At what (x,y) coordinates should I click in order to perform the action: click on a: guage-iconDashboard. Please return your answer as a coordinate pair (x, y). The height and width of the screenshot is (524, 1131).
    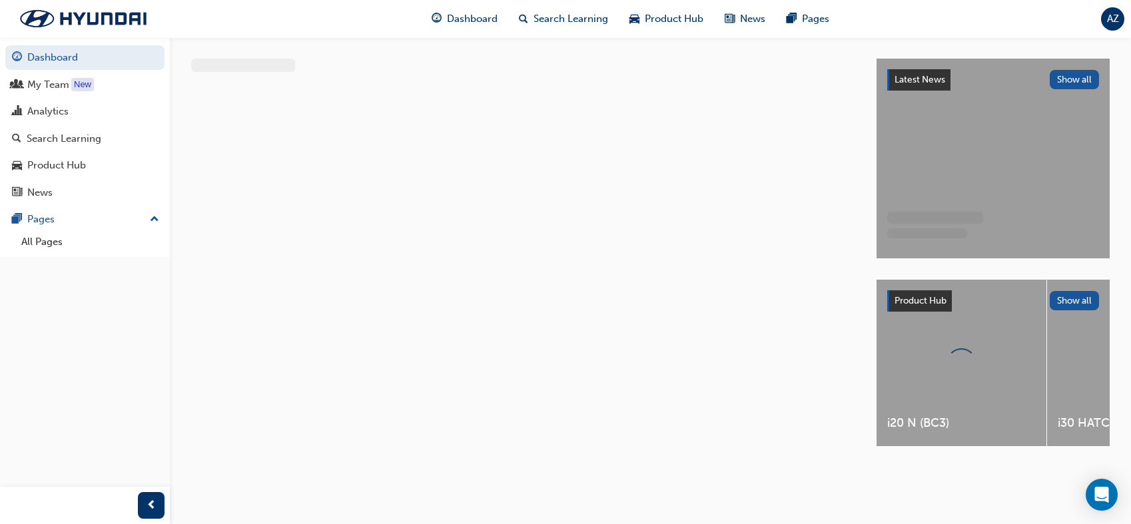
    Looking at the image, I should click on (464, 19).